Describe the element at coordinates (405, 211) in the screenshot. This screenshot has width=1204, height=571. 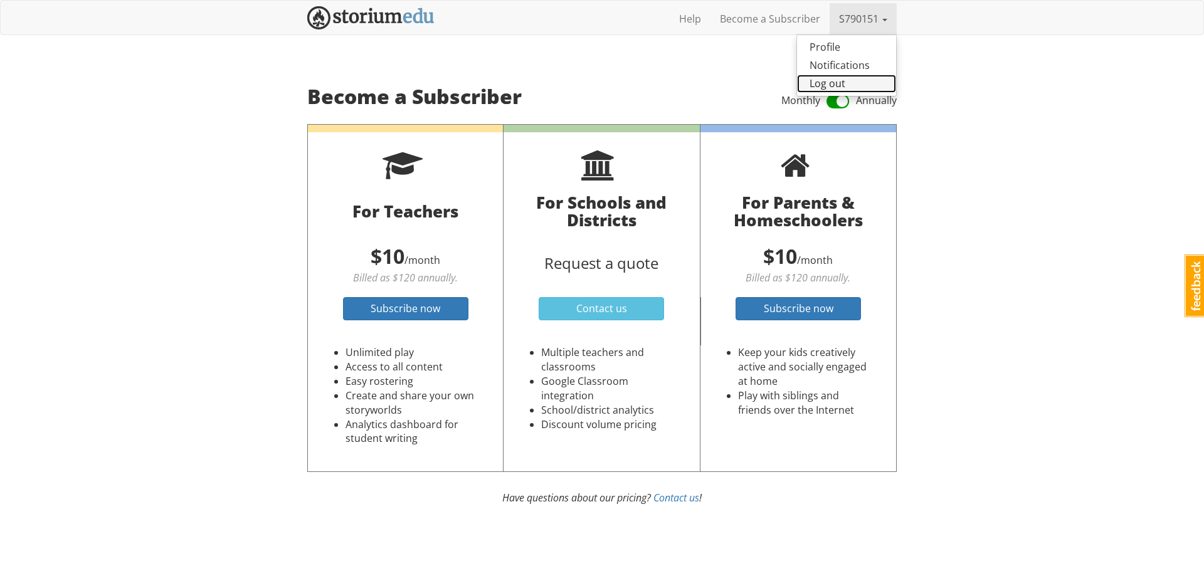
I see `h3: For Teachers` at that location.